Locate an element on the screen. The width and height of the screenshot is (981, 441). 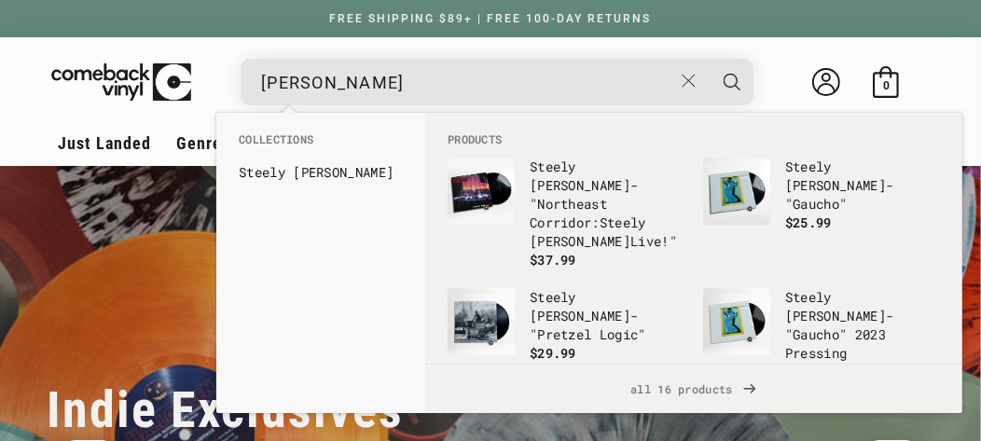
span: 0 is located at coordinates (886, 86).